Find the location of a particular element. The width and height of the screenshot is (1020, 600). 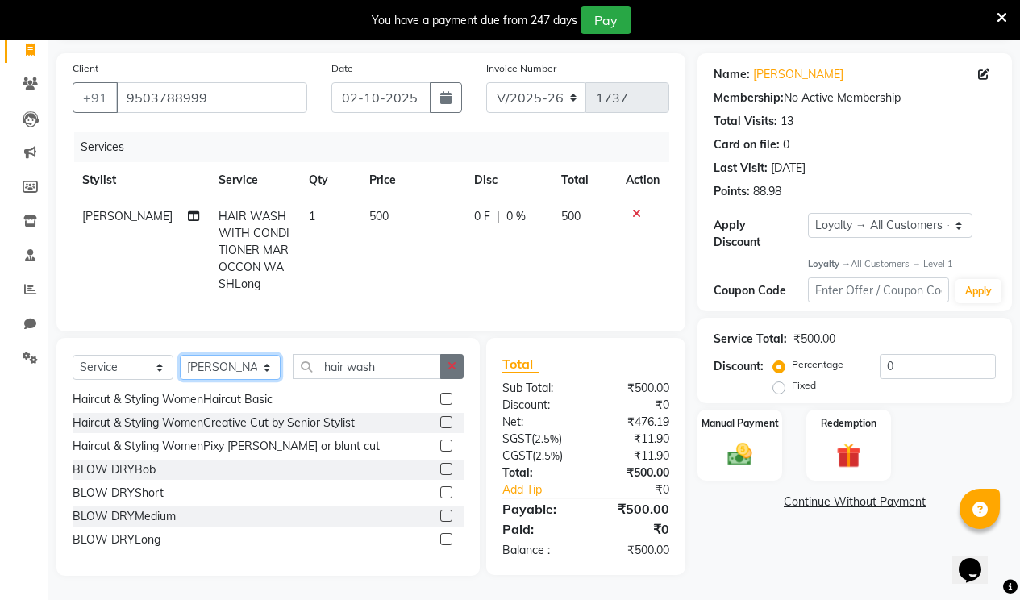

div: 88.98 is located at coordinates (767, 191).